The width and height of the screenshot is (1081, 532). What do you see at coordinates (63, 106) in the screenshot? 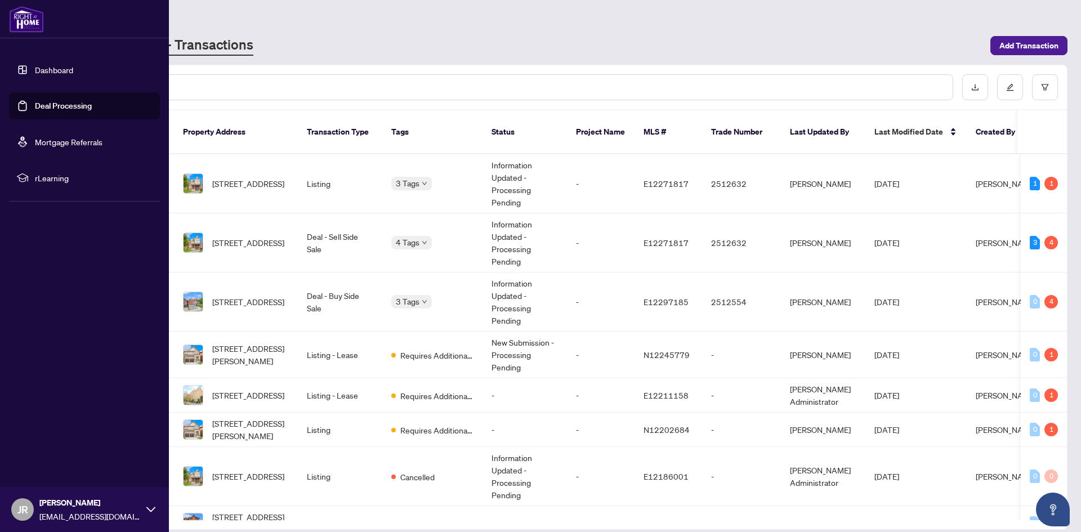
I see `a: Deal Processing` at bounding box center [63, 106].